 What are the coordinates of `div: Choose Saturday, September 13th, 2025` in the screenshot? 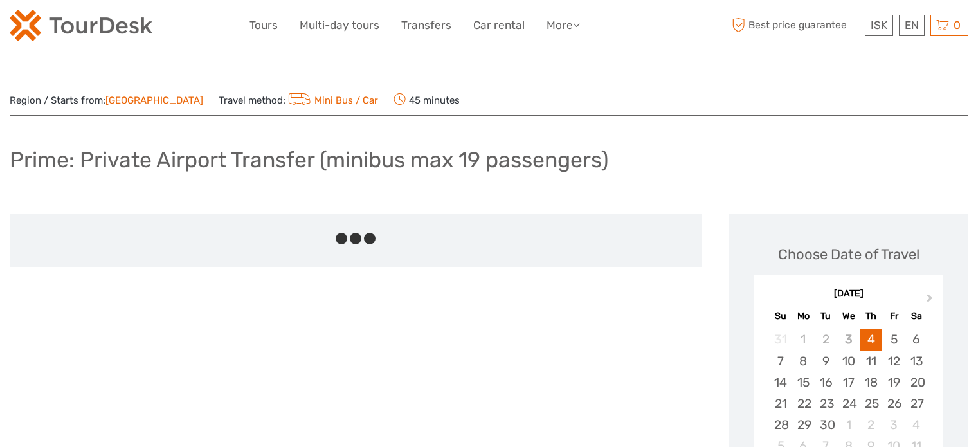 It's located at (916, 361).